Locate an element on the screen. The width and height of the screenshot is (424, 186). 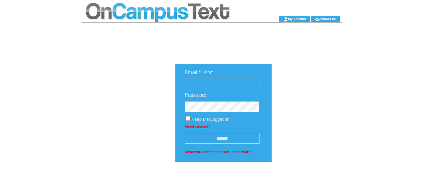
img: transparent.png is located at coordinates (305, 181).